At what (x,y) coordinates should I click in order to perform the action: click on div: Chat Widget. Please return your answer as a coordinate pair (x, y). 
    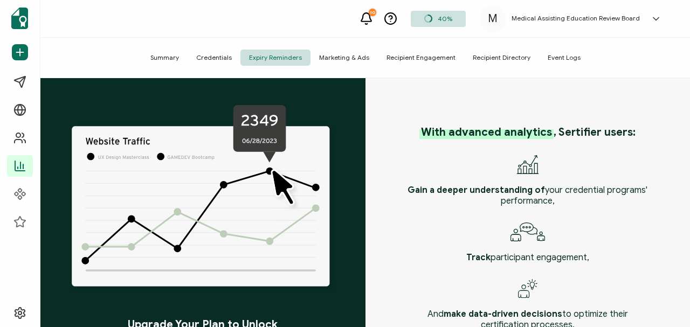
    Looking at the image, I should click on (663, 301).